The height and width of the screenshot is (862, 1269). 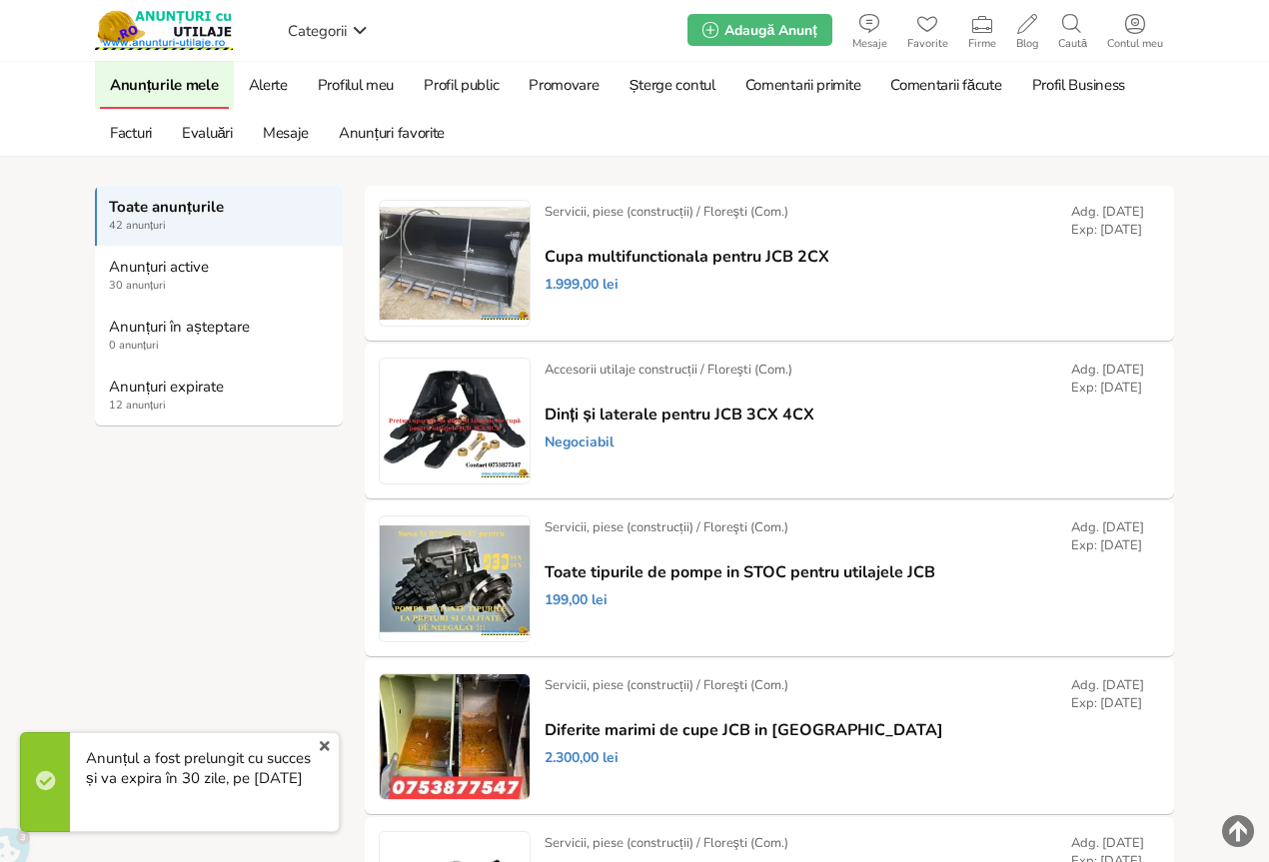 I want to click on span: Firme, so click(x=982, y=44).